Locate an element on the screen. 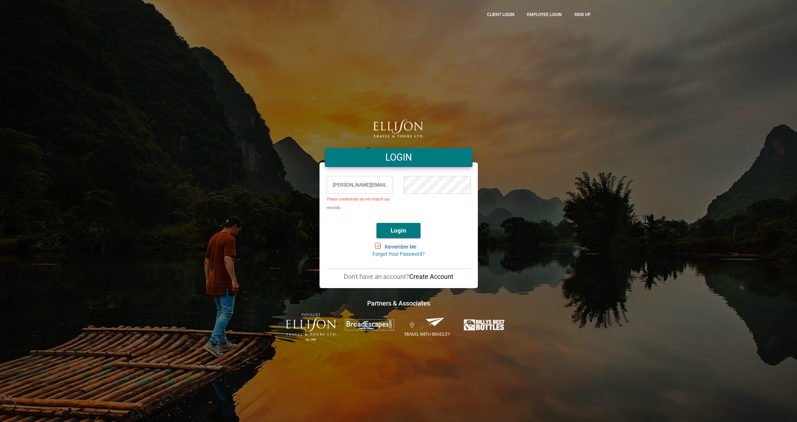 This screenshot has width=797, height=422. a: Forgot Your Password? is located at coordinates (398, 254).